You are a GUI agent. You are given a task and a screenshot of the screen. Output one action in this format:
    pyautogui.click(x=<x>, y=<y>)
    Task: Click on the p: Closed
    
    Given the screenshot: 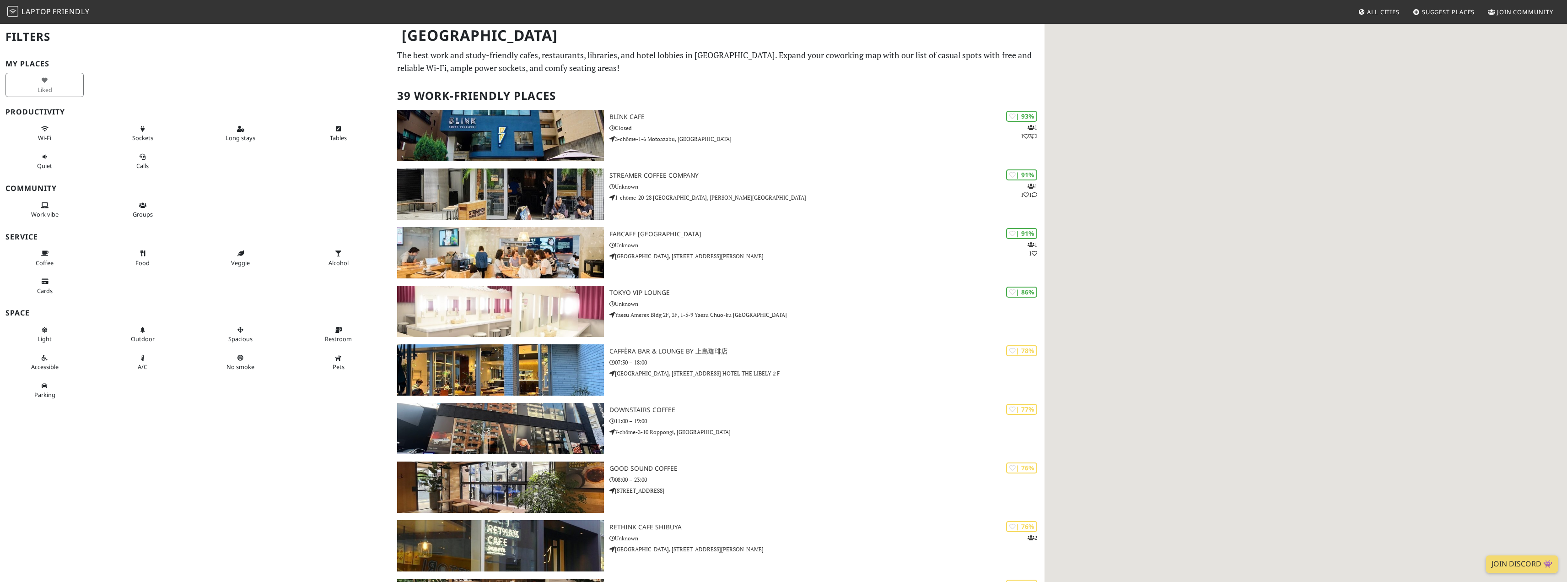 What is the action you would take?
    pyautogui.click(x=827, y=128)
    